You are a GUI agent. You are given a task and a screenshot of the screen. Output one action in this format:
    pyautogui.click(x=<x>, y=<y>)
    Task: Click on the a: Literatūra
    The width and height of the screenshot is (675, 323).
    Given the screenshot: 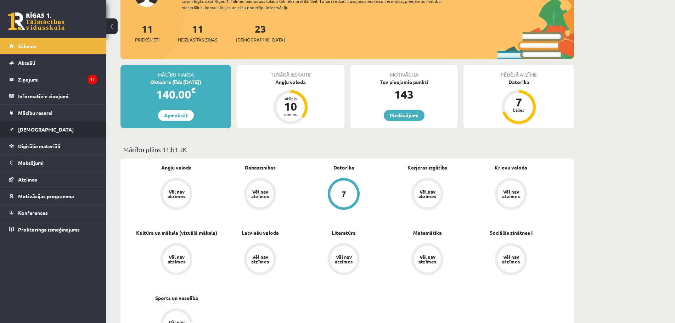 What is the action you would take?
    pyautogui.click(x=344, y=232)
    